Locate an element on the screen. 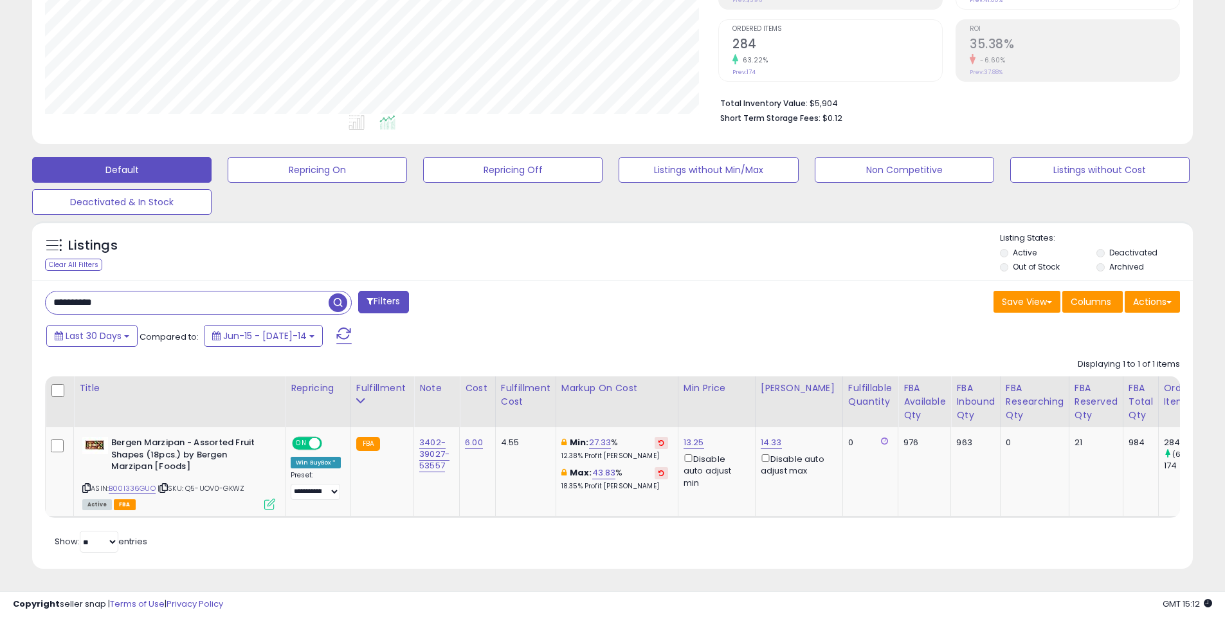 This screenshot has height=617, width=1225. div: 21 is located at coordinates (1094, 443).